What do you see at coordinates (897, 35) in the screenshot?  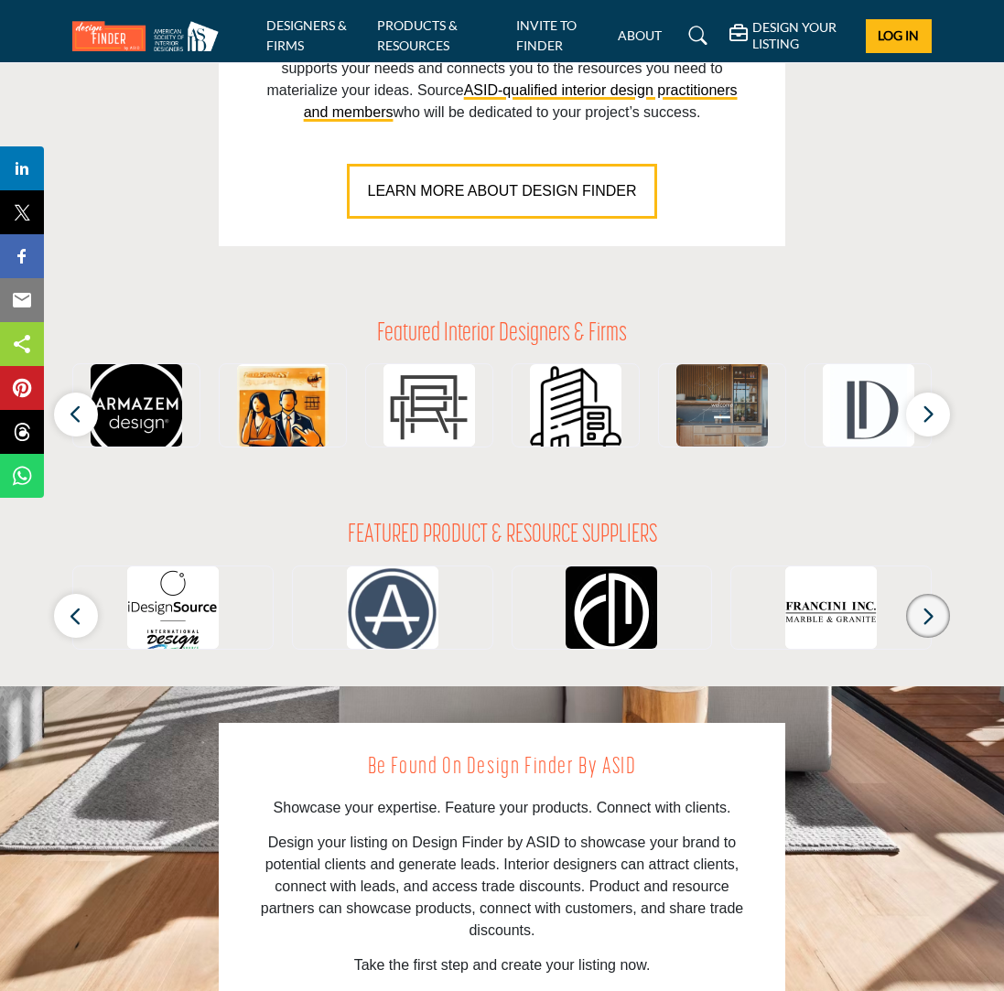 I see `span: Log In` at bounding box center [897, 35].